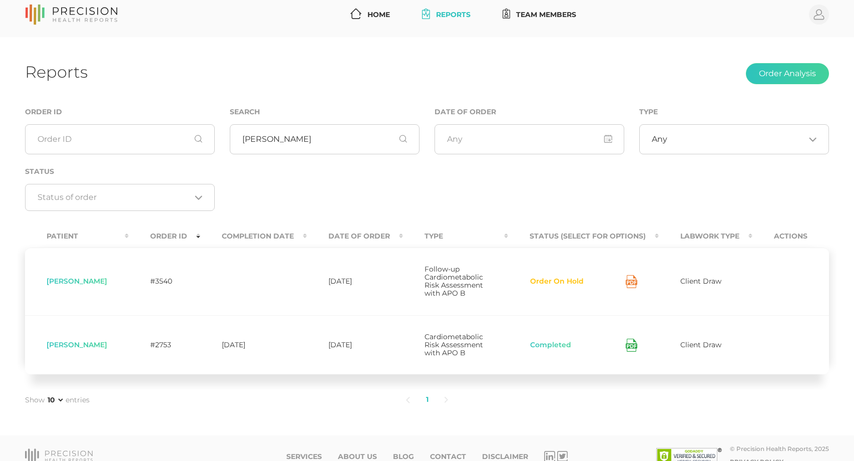 The height and width of the screenshot is (461, 854). Describe the element at coordinates (355, 236) in the screenshot. I see `th: Date Of Order : activate to sort column ascending` at that location.